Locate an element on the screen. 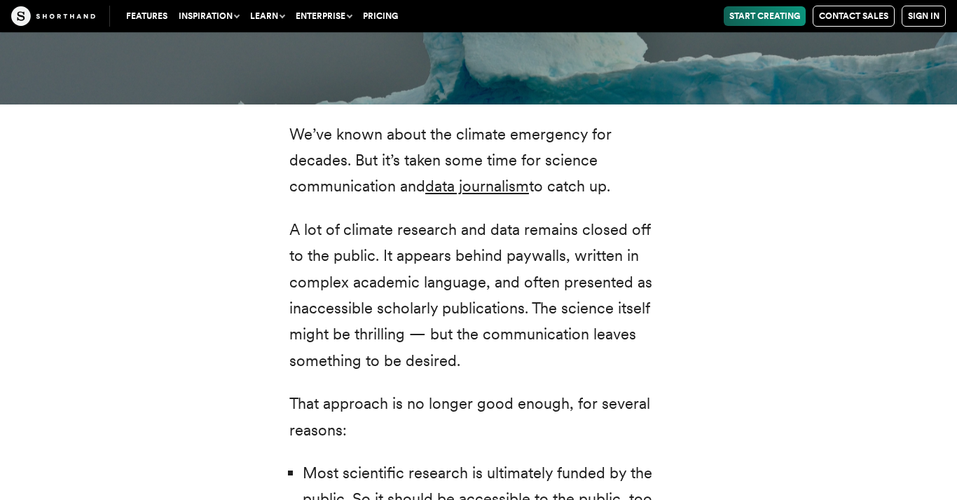 This screenshot has height=500, width=957. button: Enterprise is located at coordinates (324, 16).